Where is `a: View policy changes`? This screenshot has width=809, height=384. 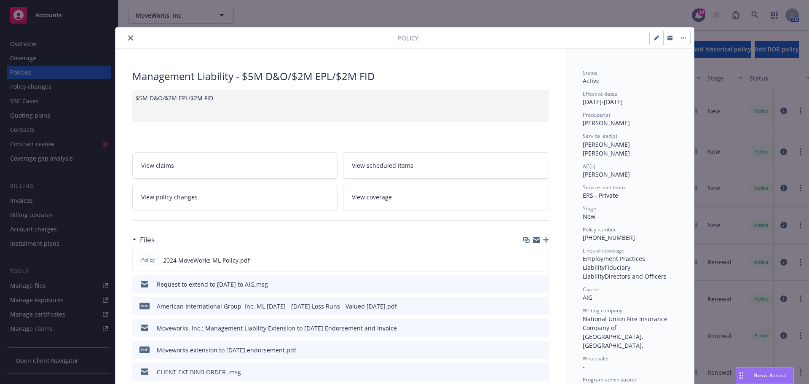 a: View policy changes is located at coordinates (235, 197).